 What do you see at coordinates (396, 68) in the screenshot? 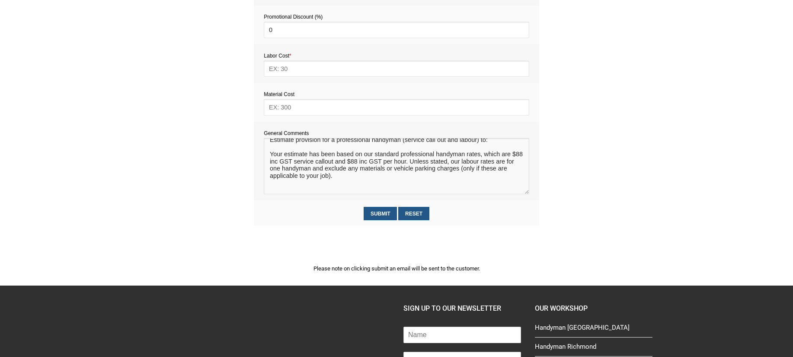
I see `input: EX: 30` at bounding box center [396, 68].